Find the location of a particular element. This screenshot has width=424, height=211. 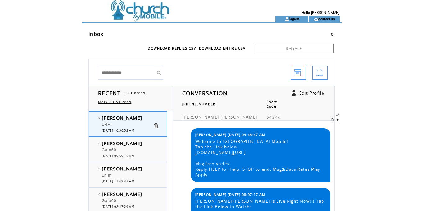

img: contact_us_icon.gif is located at coordinates (316, 19).